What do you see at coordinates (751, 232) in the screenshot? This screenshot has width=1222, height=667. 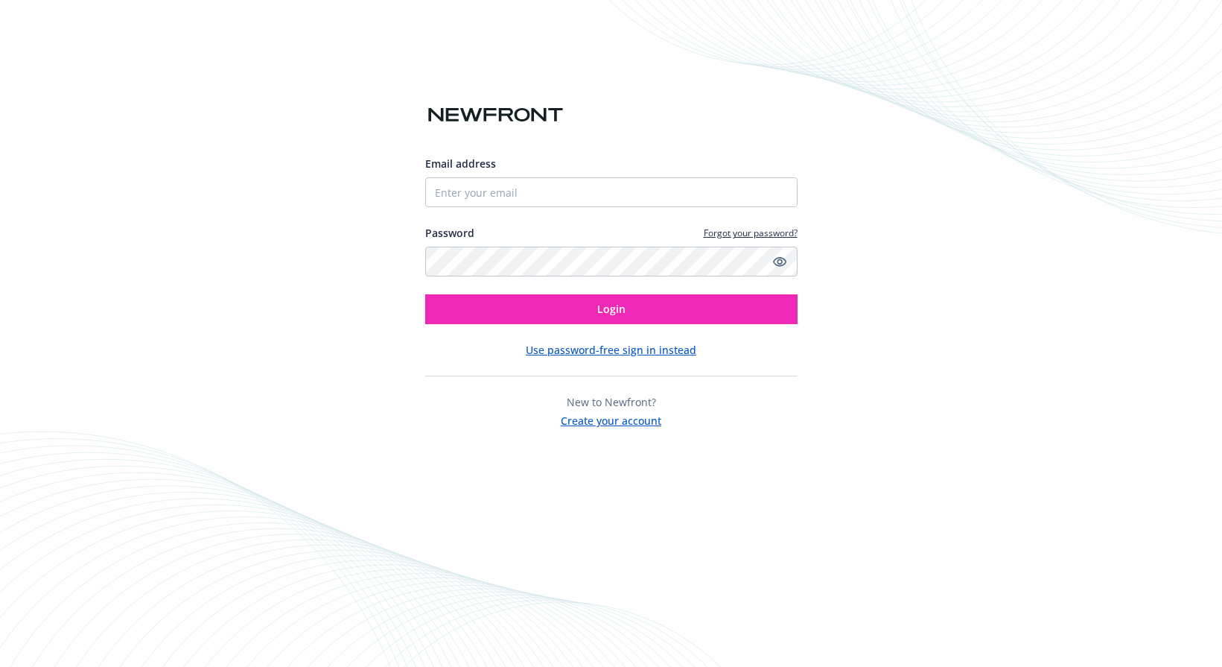 I see `a: Forgot your password?` at bounding box center [751, 232].